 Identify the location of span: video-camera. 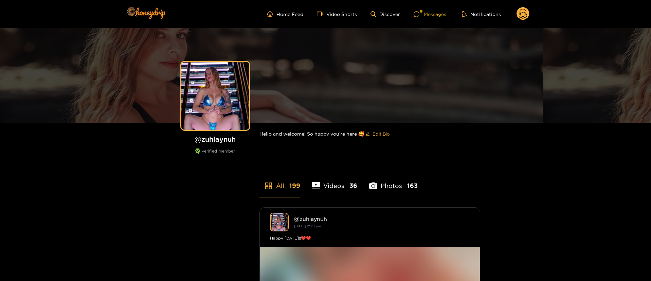
(321, 14).